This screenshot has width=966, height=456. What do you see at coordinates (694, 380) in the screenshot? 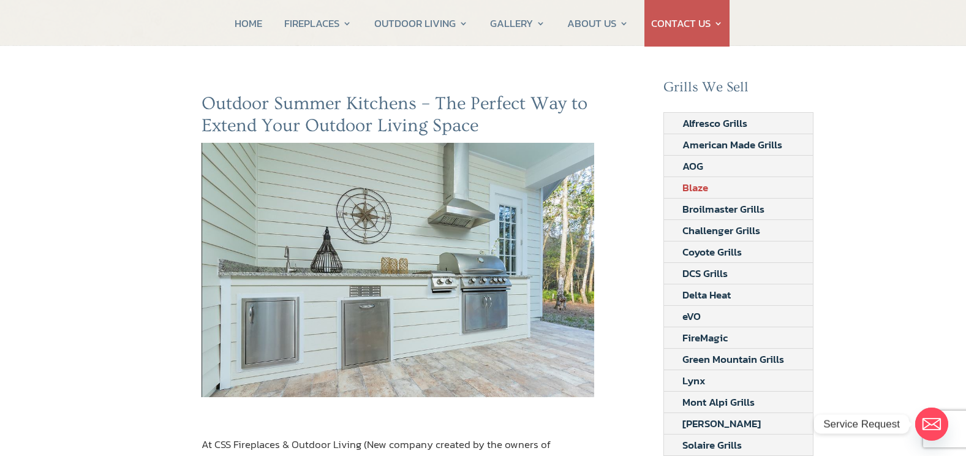
I see `a: Lynx` at bounding box center [694, 380].